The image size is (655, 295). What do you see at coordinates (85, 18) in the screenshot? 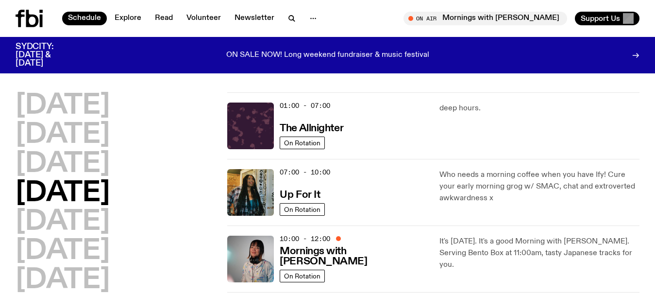
I see `a: Schedule` at bounding box center [85, 18].